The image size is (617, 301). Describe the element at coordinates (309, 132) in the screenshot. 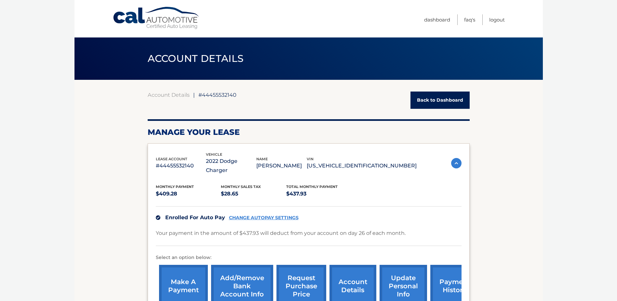

I see `h2: Manage Your Lease` at that location.